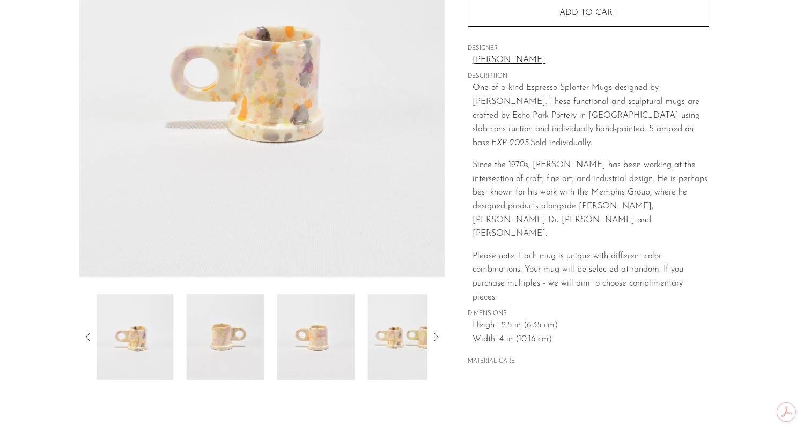  What do you see at coordinates (590, 340) in the screenshot?
I see `span: Width: 4 in (10.16 cm)` at bounding box center [590, 340].